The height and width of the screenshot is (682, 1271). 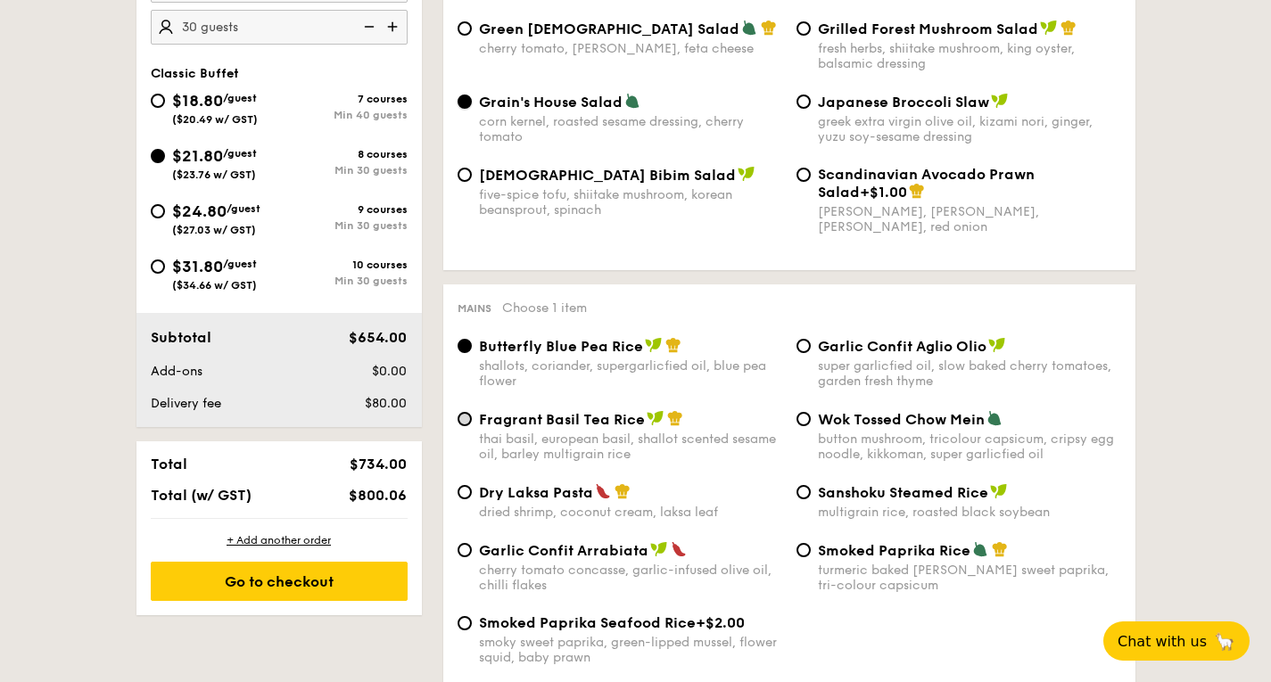 I want to click on div: cherry tomato concasse, garlic-infused olive oil, chilli flakes, so click(x=631, y=578).